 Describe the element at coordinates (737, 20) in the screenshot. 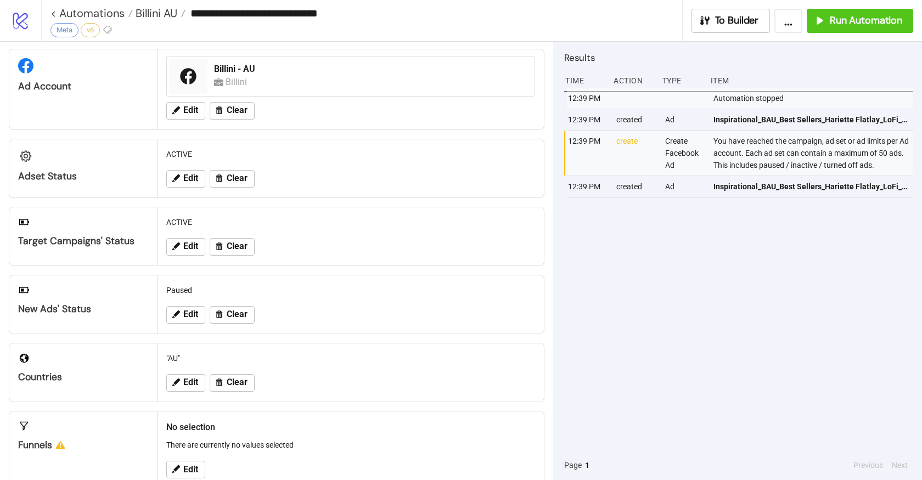

I see `span: To Builder` at that location.